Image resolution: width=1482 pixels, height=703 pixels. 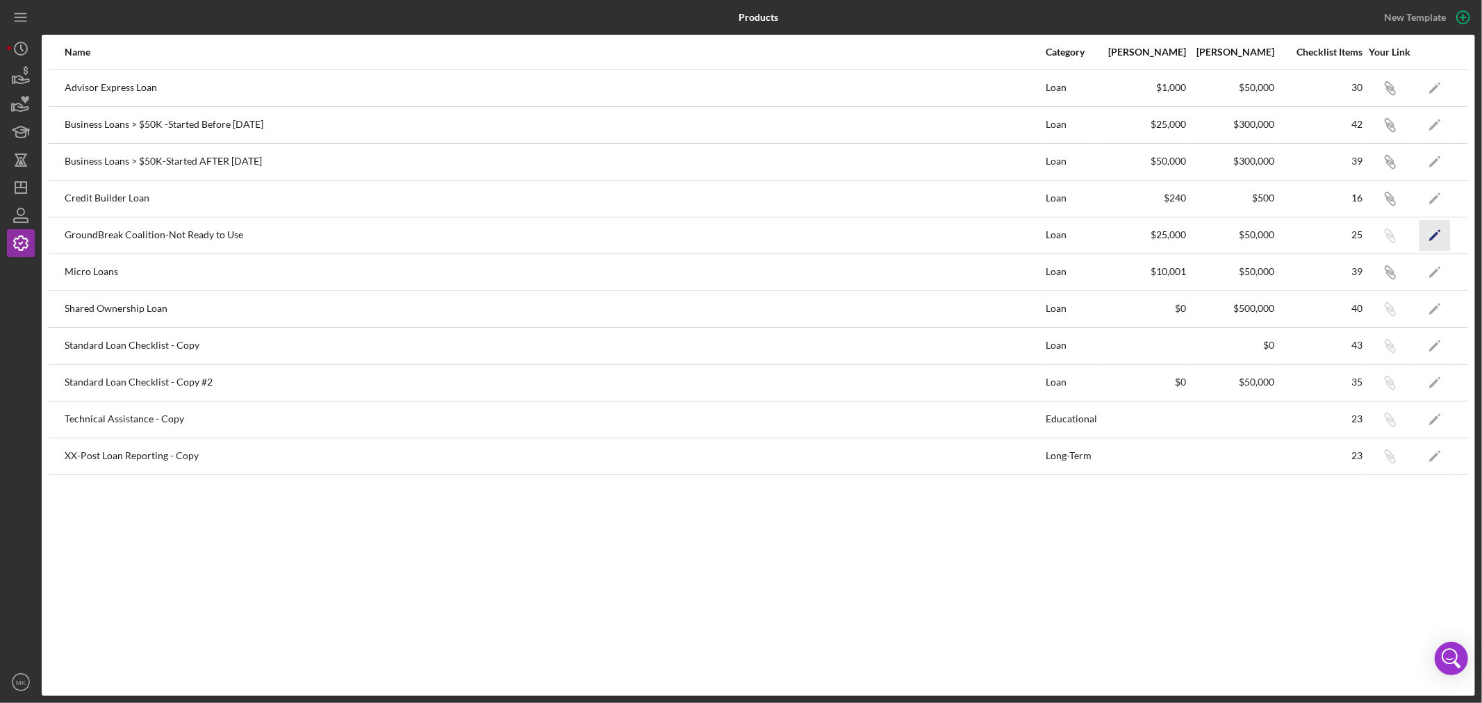 What do you see at coordinates (1319, 309) in the screenshot?
I see `div: 40` at bounding box center [1319, 309].